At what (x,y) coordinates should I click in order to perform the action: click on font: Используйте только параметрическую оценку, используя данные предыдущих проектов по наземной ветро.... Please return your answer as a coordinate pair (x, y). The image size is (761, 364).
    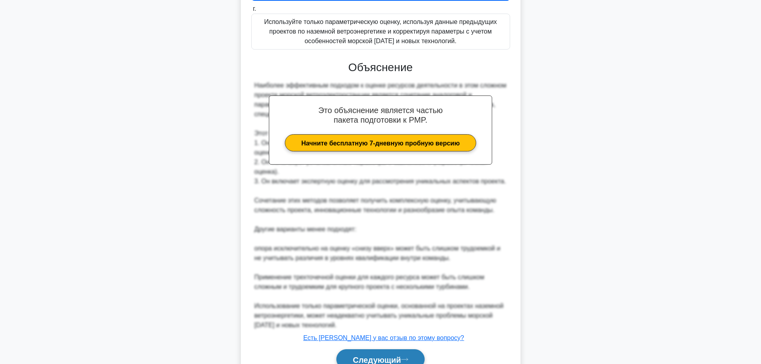
    Looking at the image, I should click on (380, 31).